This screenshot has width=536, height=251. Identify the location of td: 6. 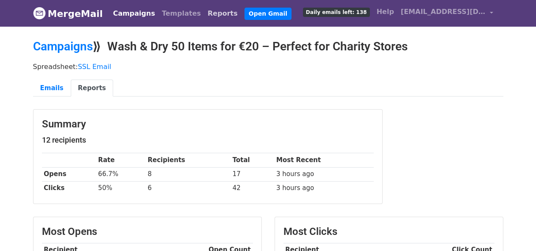
(188, 188).